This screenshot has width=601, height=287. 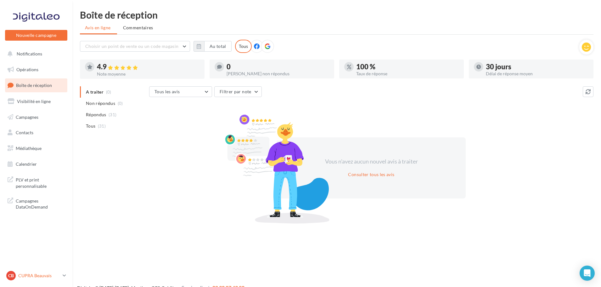 I want to click on a: Campagnes, so click(x=36, y=117).